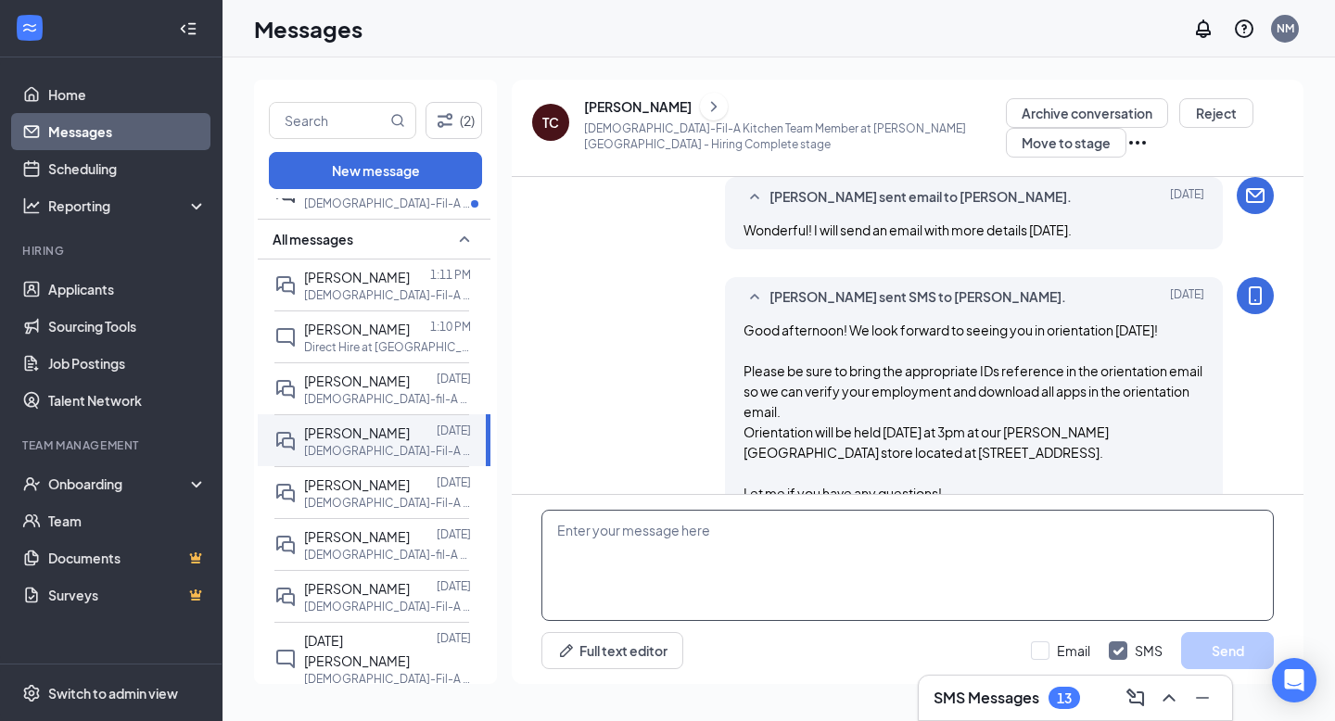  What do you see at coordinates (127, 595) in the screenshot?
I see `a: SurveysCrown` at bounding box center [127, 595].